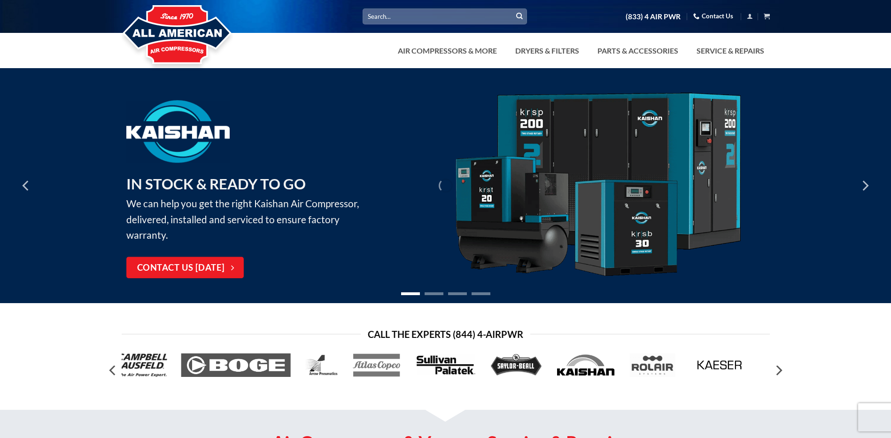  What do you see at coordinates (411, 294) in the screenshot?
I see `li: Page dot 1` at bounding box center [411, 294].